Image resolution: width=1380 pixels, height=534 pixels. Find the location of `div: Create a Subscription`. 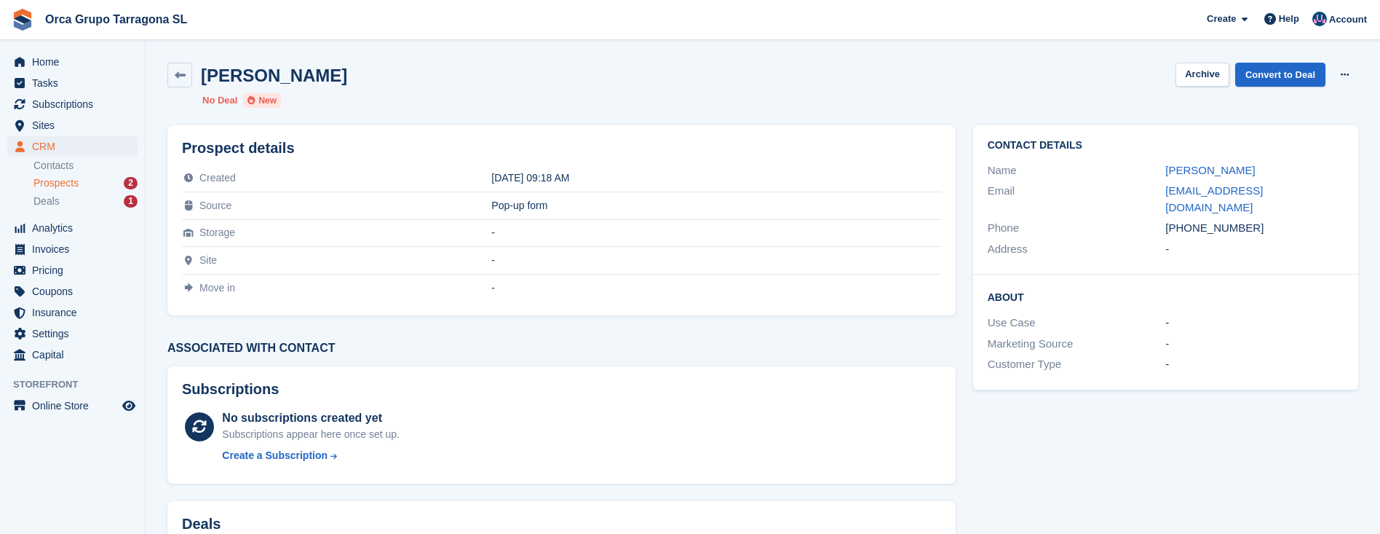

div: Create a Subscription is located at coordinates (274, 455).